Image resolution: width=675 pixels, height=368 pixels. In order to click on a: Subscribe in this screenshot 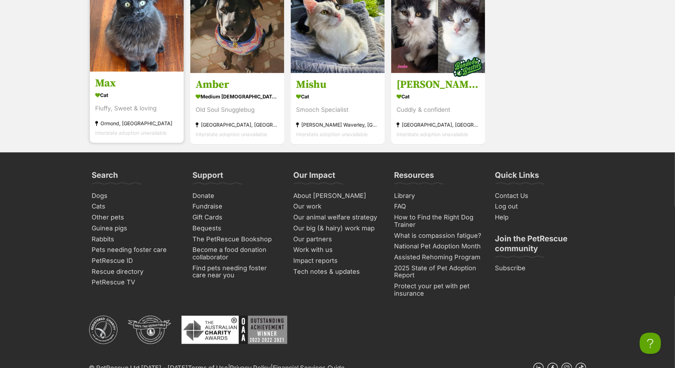, I will do `click(540, 268)`.